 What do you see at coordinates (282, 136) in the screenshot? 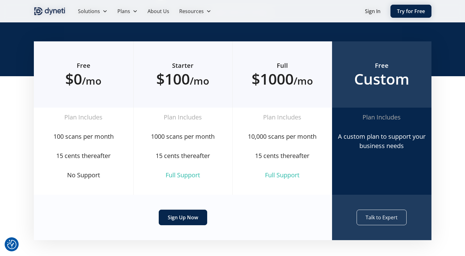
I see `div: 10,000 scans per month` at bounding box center [282, 136].